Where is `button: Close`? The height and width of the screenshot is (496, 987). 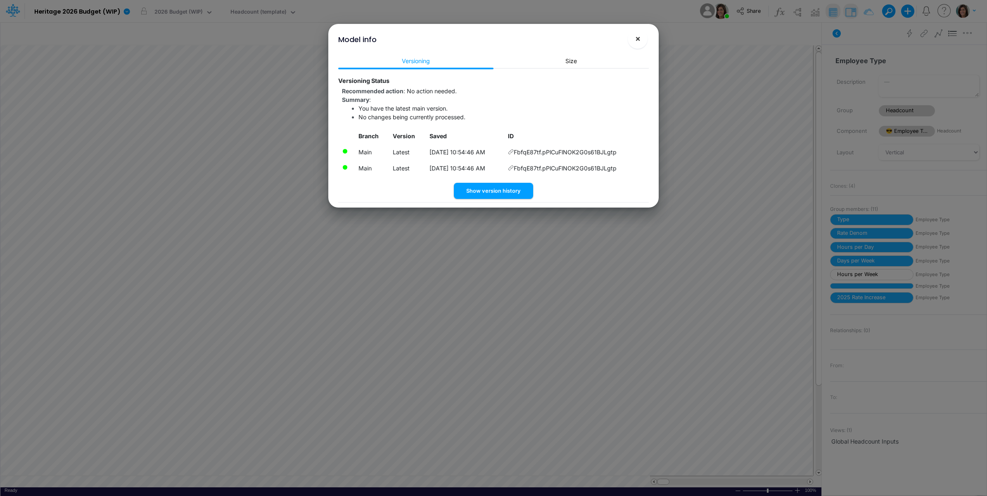
button: Close is located at coordinates (638, 39).